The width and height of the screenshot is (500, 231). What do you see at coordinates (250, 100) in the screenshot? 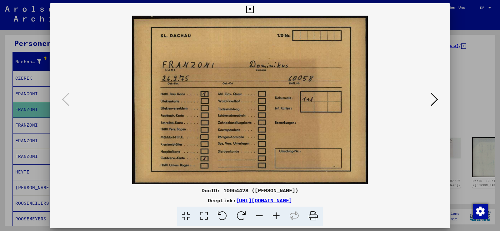
I see `img: 001.jpg` at bounding box center [250, 100].